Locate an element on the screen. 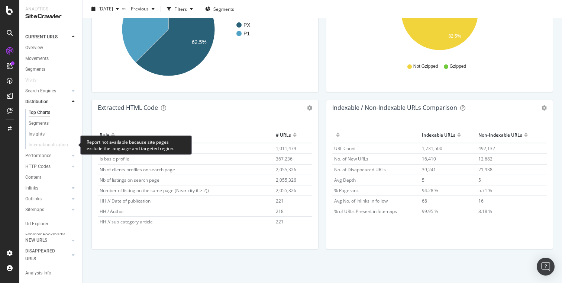 The image size is (562, 283). span: No. of New URLs is located at coordinates (351, 158).